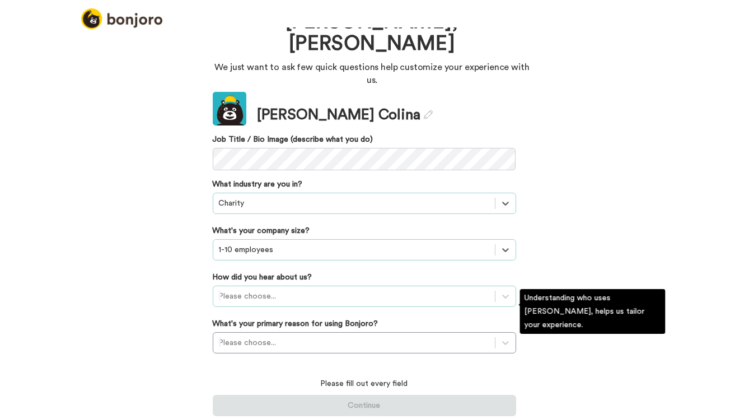 This screenshot has height=419, width=744. I want to click on label: How did you hear about us?, so click(263, 277).